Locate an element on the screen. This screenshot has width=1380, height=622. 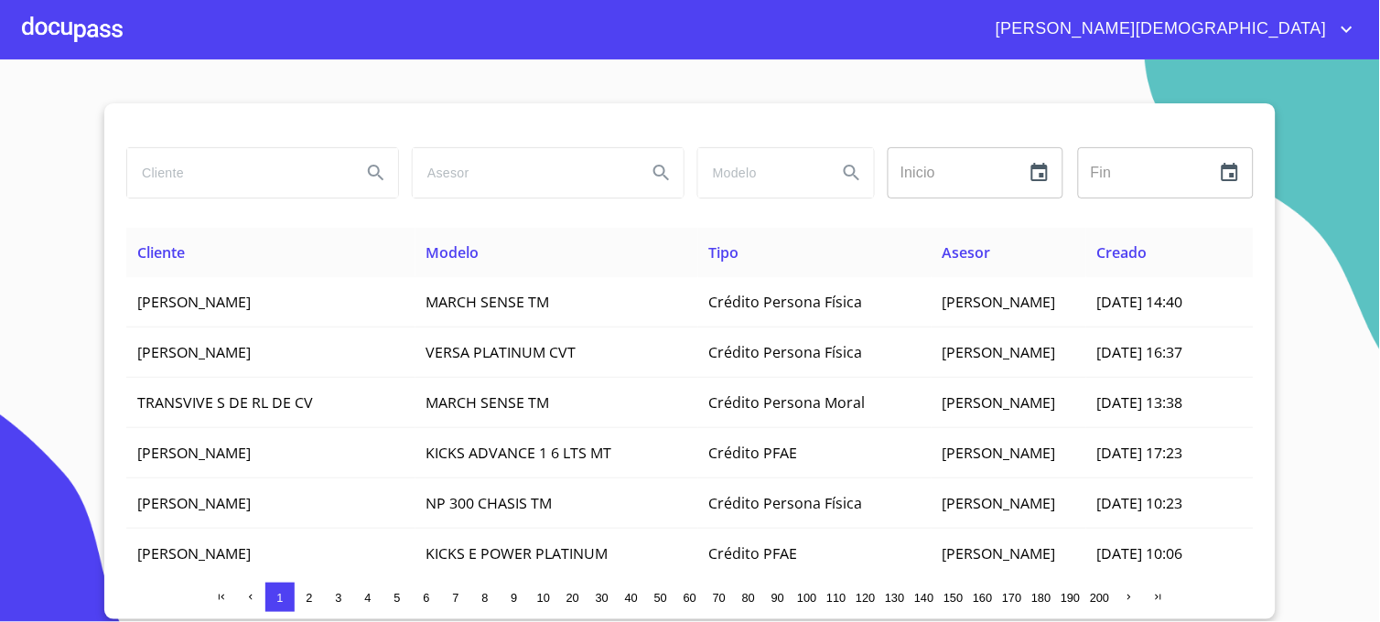
button: 190 is located at coordinates (1071, 598).